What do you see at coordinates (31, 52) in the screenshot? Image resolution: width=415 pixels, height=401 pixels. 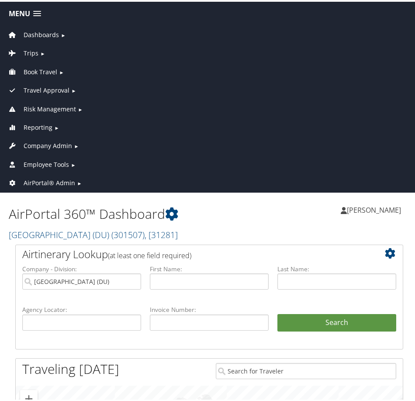 I see `span: Trips` at bounding box center [31, 52].